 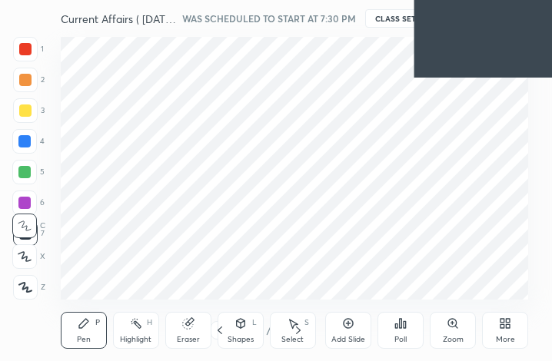 What do you see at coordinates (29, 287) in the screenshot?
I see `div: Z` at bounding box center [29, 287].